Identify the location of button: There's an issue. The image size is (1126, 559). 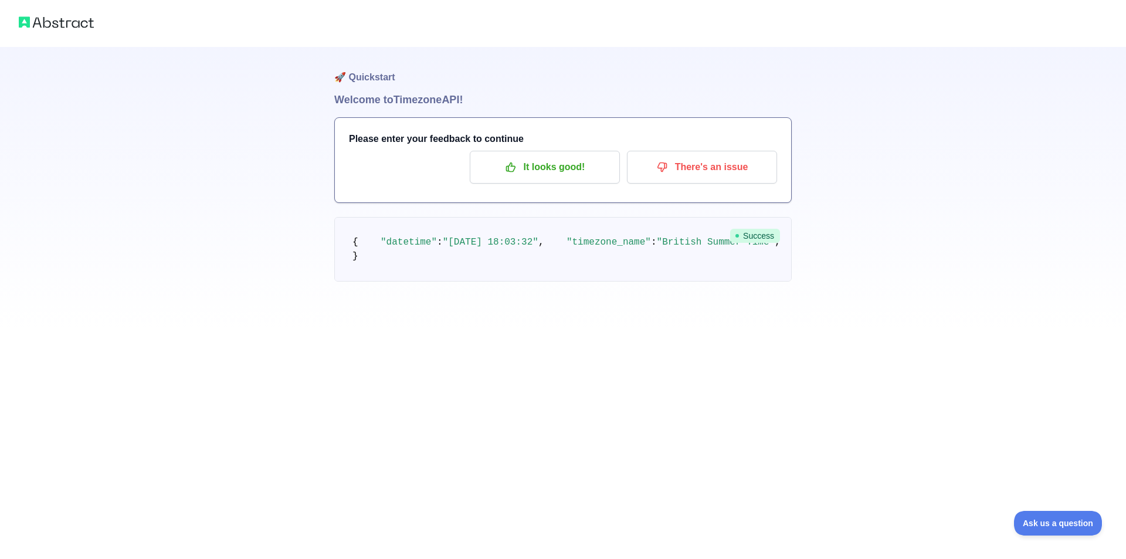
(702, 167).